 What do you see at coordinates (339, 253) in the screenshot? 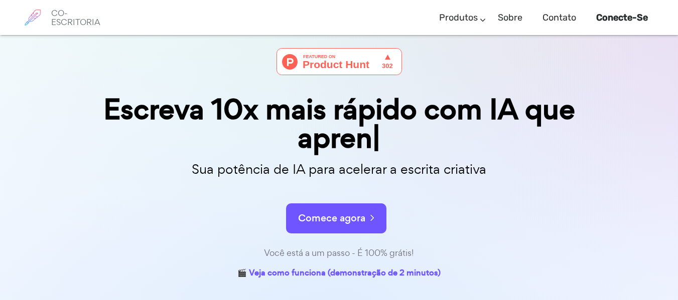
I see `font: Você está a um passo - É 100% grátis!` at bounding box center [339, 253].